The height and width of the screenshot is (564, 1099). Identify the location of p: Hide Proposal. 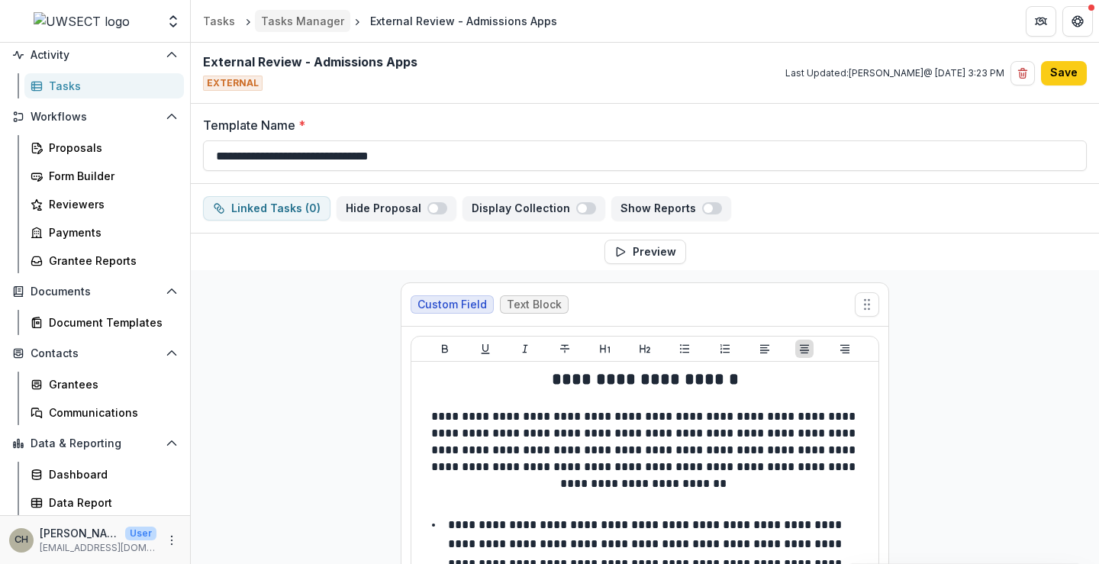
(386, 208).